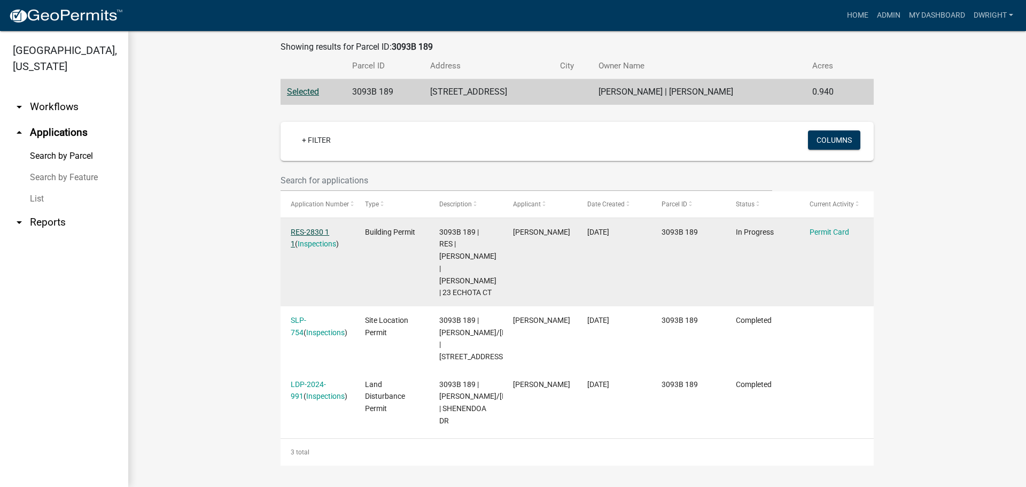 The width and height of the screenshot is (1026, 487). I want to click on span: Description, so click(455, 204).